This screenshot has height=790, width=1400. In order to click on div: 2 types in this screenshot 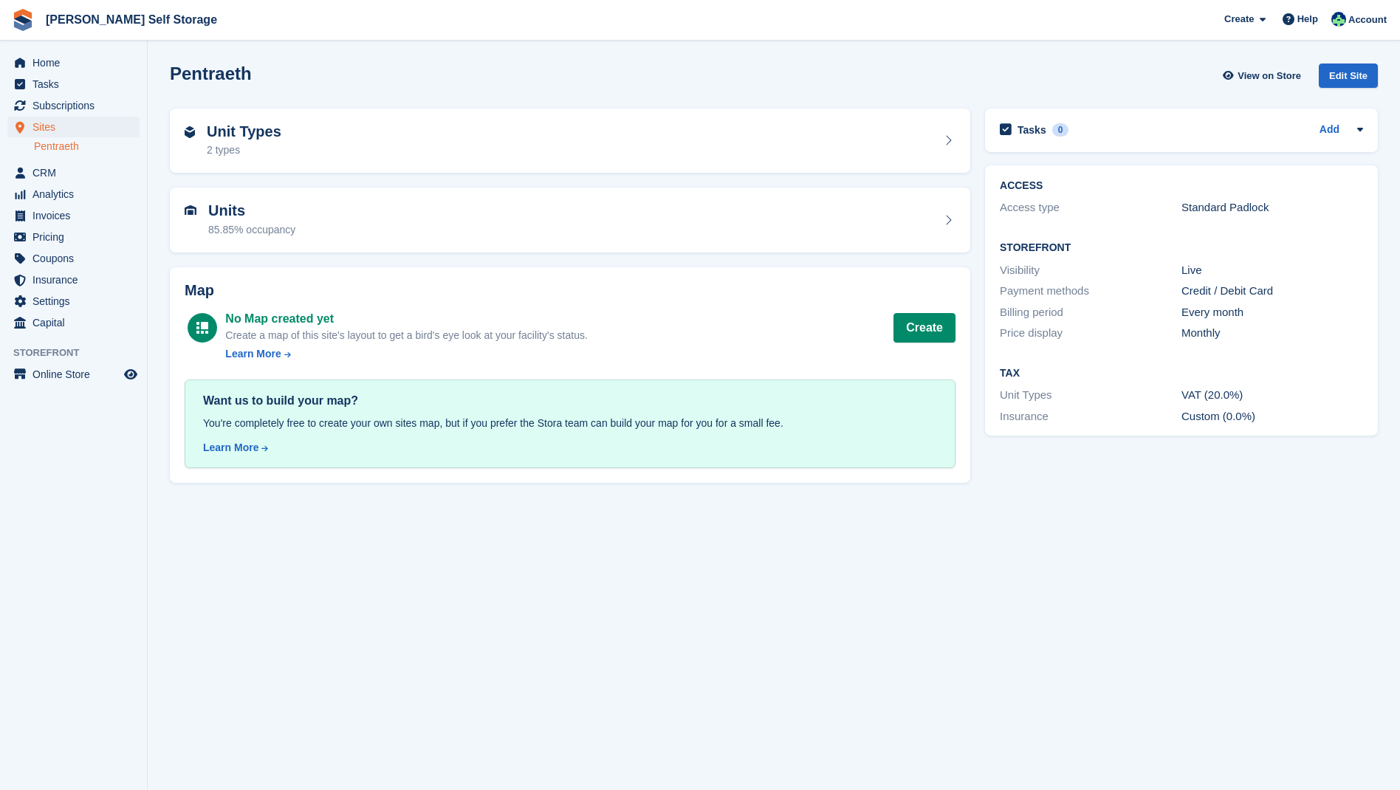, I will do `click(244, 150)`.